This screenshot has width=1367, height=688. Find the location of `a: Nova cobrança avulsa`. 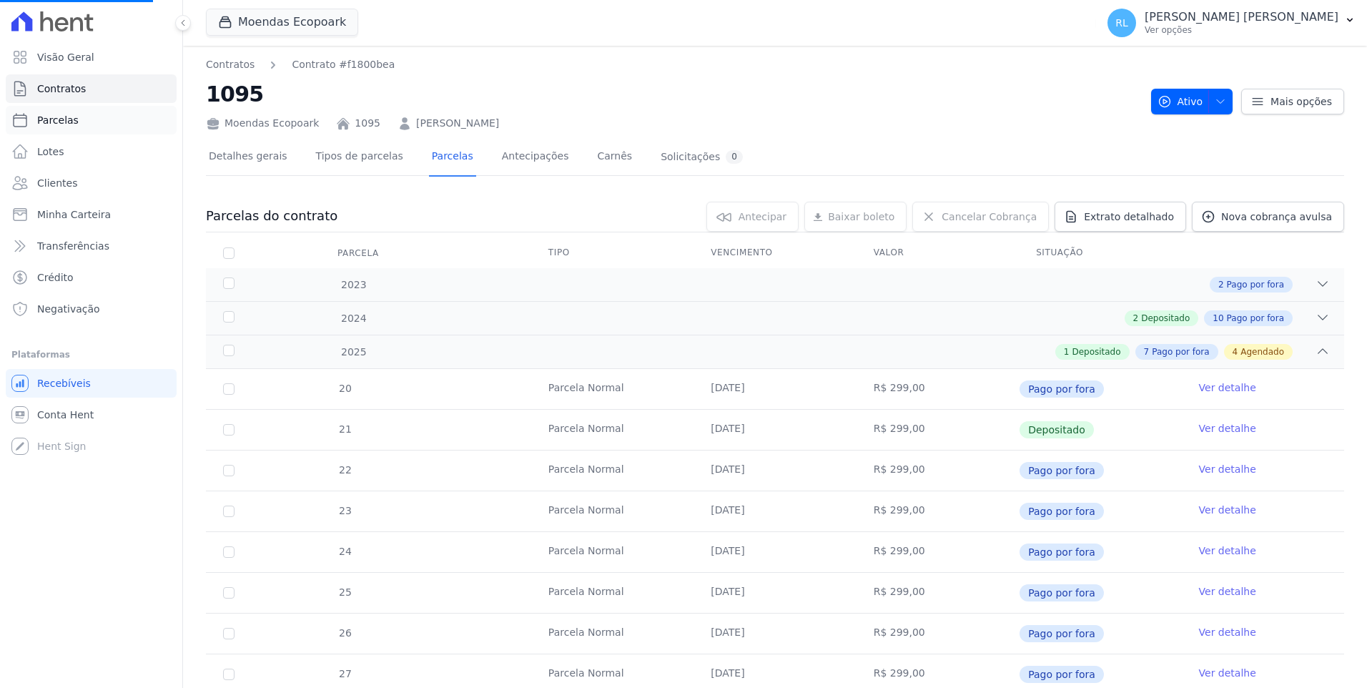

a: Nova cobrança avulsa is located at coordinates (1268, 217).